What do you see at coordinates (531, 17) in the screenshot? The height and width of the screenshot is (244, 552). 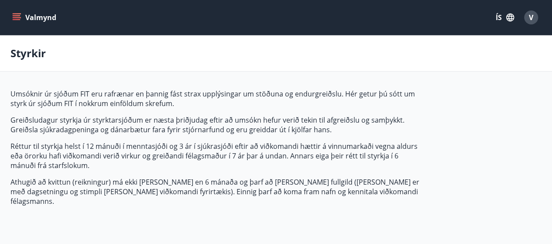 I see `span: V` at bounding box center [531, 17].